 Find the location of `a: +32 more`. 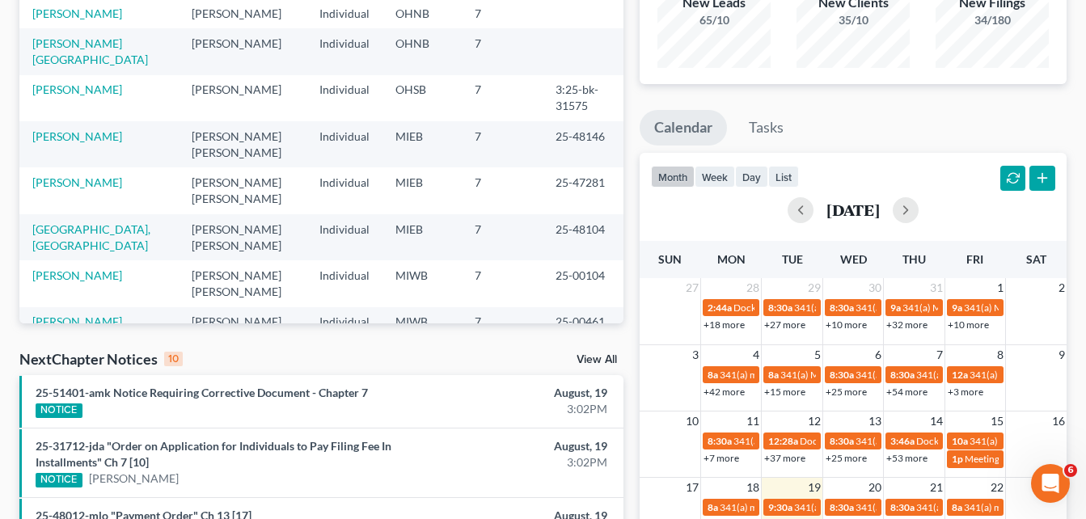

a: +32 more is located at coordinates (907, 324).